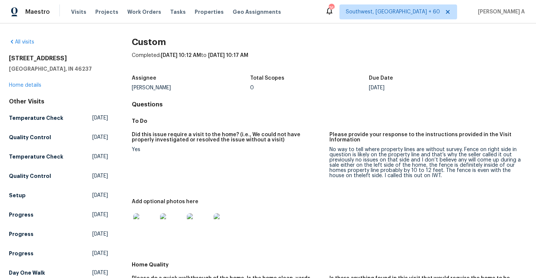  Describe the element at coordinates (330, 121) in the screenshot. I see `h5: To Do` at that location.